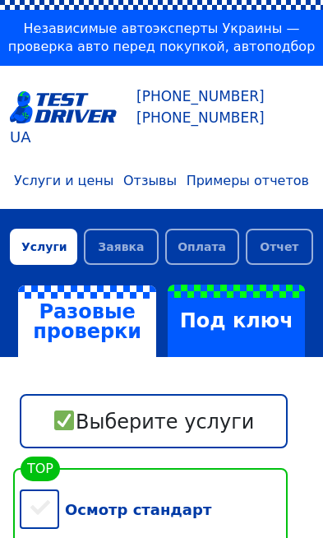  I want to click on div: Услуги и цены, so click(63, 181).